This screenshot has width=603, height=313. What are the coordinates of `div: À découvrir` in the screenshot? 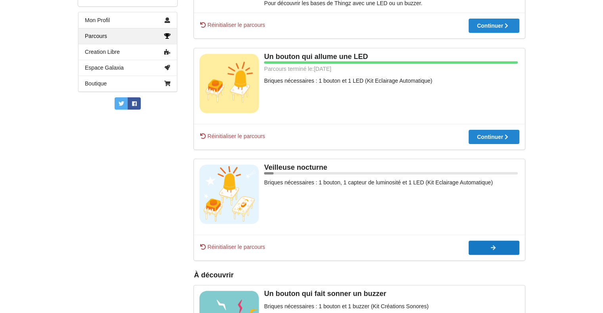 It's located at (359, 275).